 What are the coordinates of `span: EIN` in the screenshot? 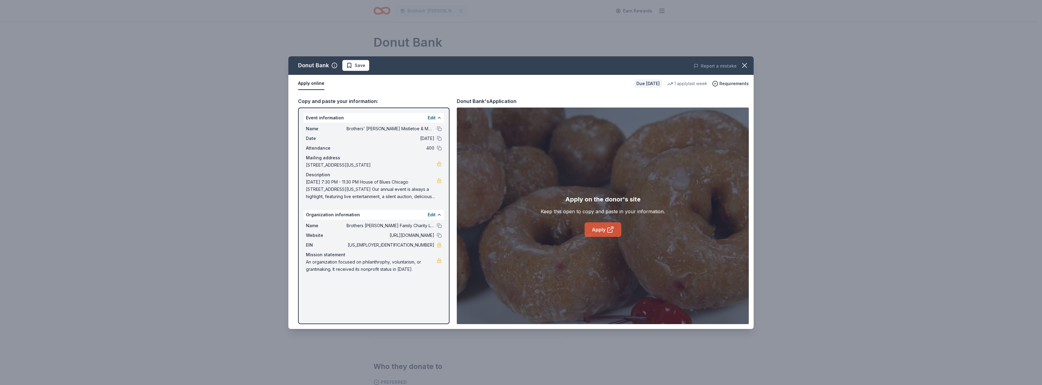 It's located at (326, 245).